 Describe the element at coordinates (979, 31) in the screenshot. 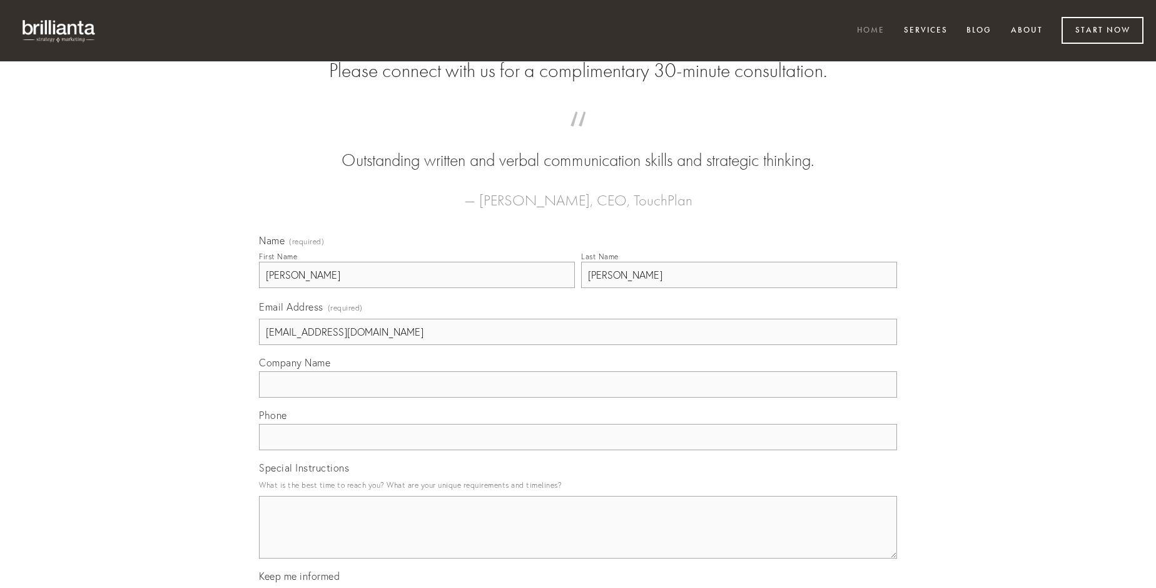

I see `a: Blog` at that location.